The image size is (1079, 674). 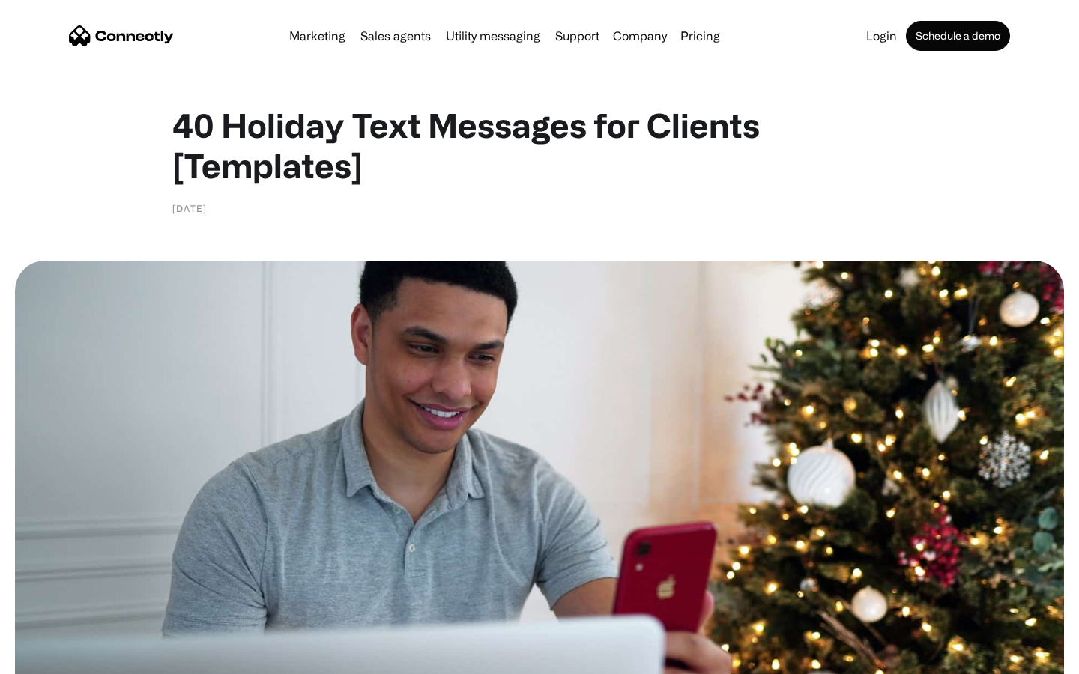 What do you see at coordinates (317, 36) in the screenshot?
I see `a: Marketing` at bounding box center [317, 36].